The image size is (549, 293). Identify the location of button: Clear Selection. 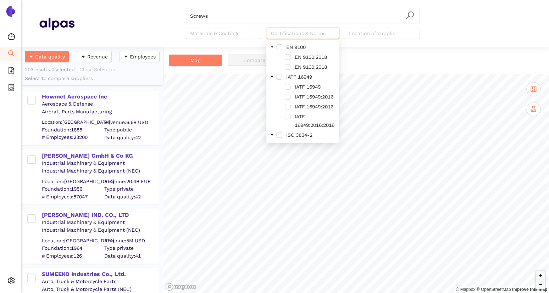
(100, 70).